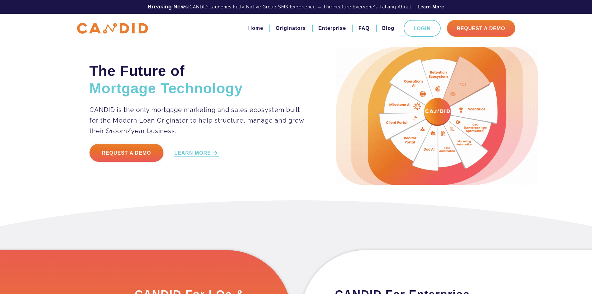 This screenshot has width=592, height=294. Describe the element at coordinates (197, 80) in the screenshot. I see `h2: The Future of` at that location.